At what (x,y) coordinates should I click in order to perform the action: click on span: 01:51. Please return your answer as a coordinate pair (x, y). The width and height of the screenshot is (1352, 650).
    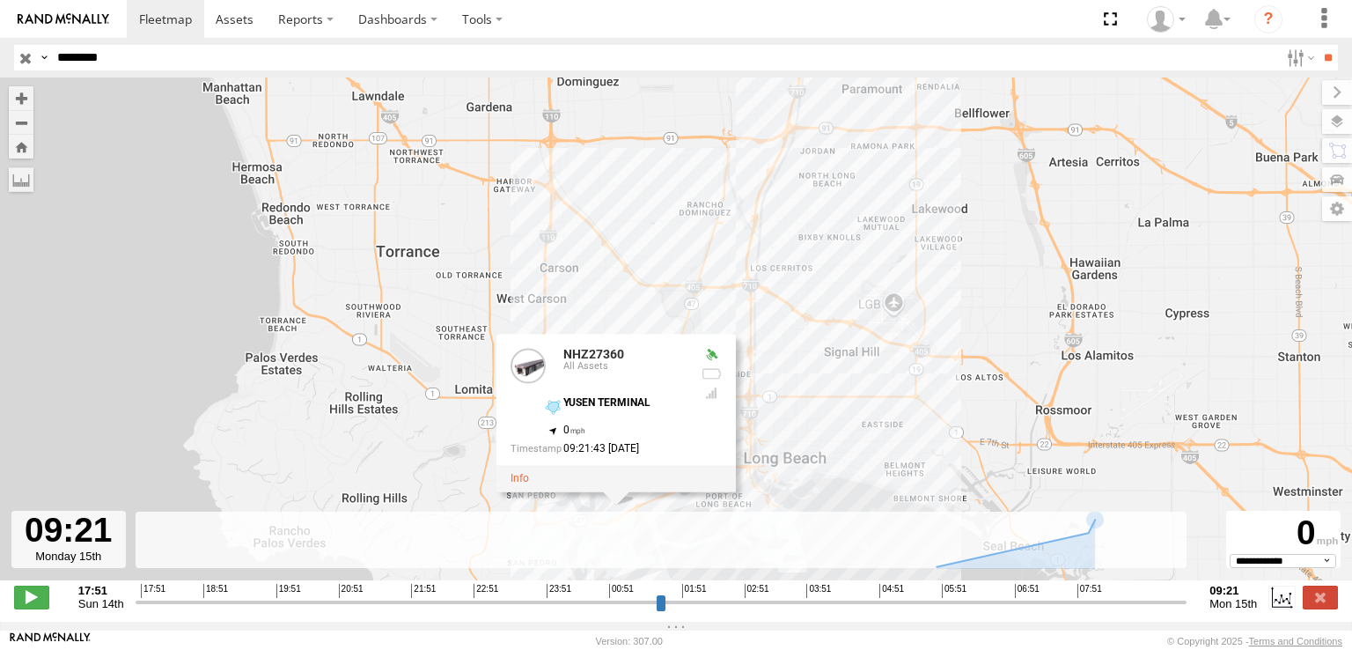
    Looking at the image, I should click on (695, 591).